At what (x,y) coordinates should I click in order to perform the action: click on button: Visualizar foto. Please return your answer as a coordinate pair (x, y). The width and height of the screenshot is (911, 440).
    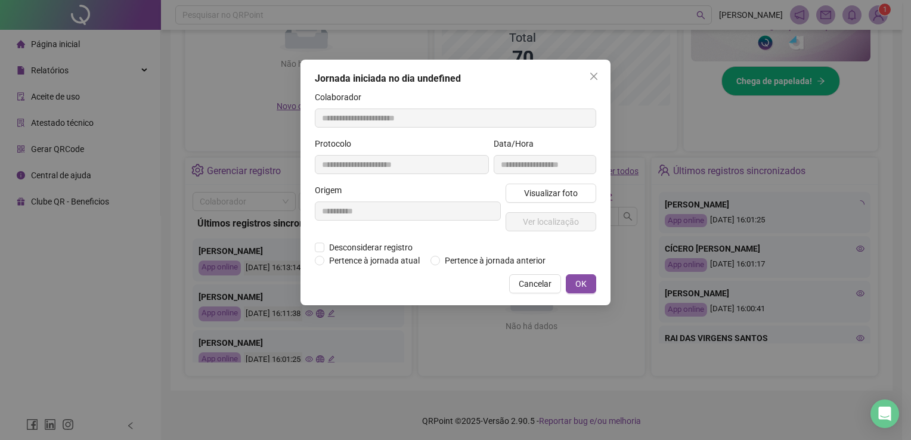
    Looking at the image, I should click on (551, 193).